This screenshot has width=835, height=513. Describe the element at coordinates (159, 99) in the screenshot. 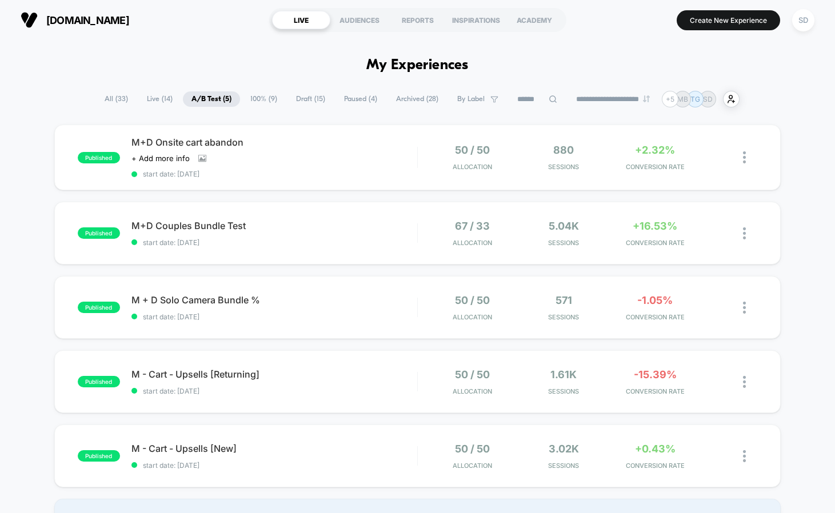

I see `span: Live ( 14 )` at that location.